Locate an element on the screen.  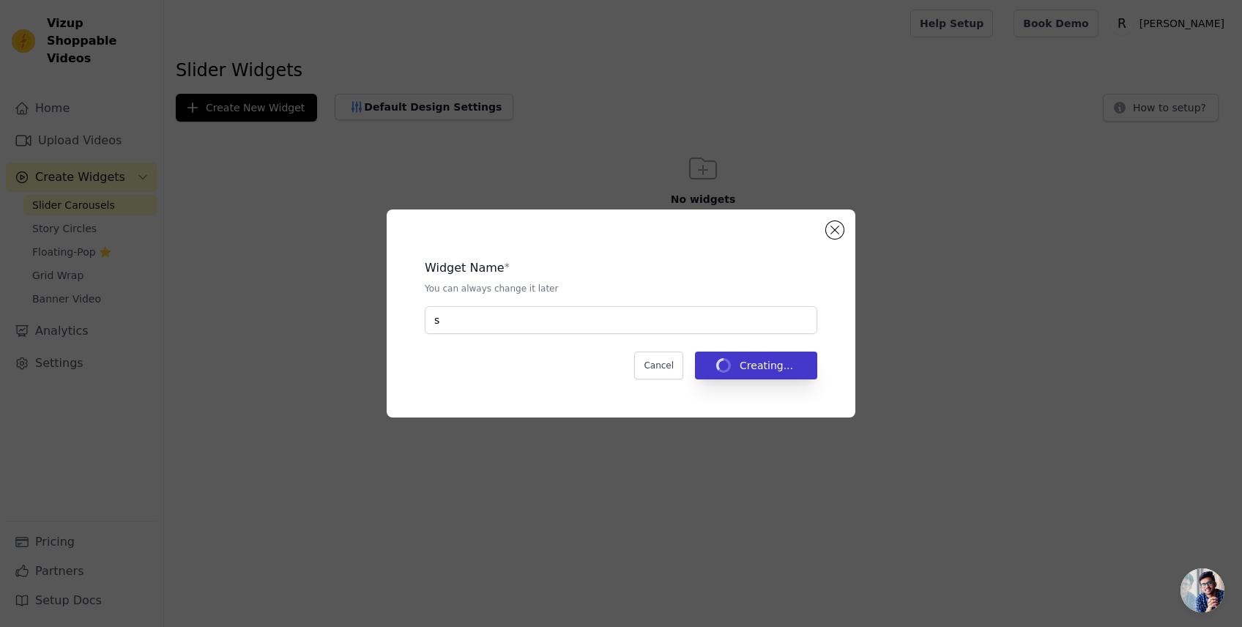
button: Close modal is located at coordinates (835, 230).